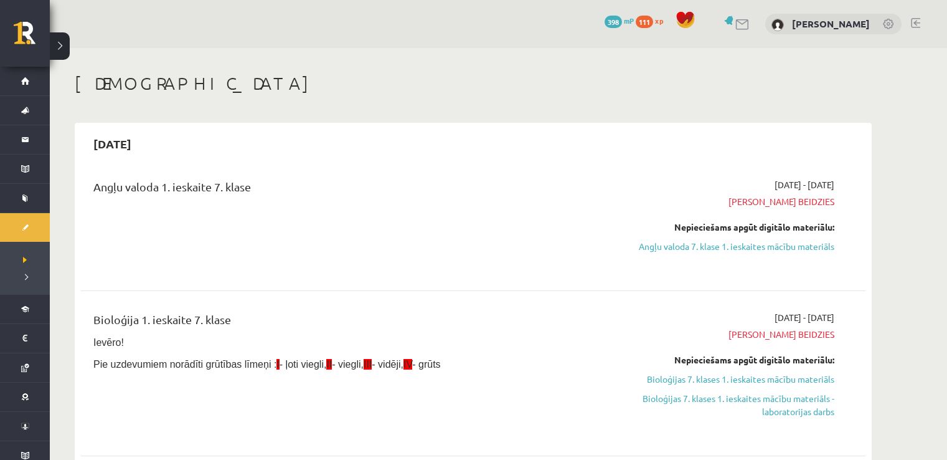 This screenshot has width=947, height=460. Describe the element at coordinates (613, 22) in the screenshot. I see `span: 398` at that location.